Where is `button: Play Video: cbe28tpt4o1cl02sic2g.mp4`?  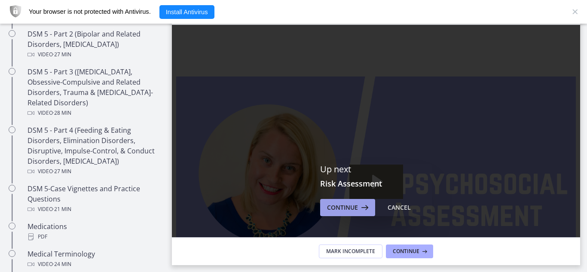
button: Play Video: cbe28tpt4o1cl02sic2g.mp4 is located at coordinates (204, 157).